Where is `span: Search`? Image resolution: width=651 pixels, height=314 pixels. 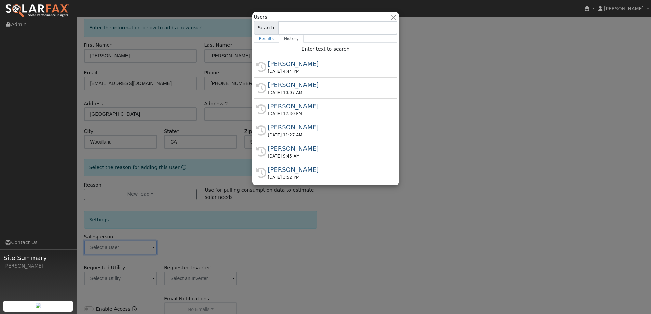
span: Search is located at coordinates (266, 28).